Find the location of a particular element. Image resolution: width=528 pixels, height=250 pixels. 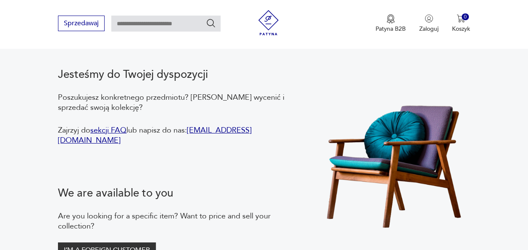

a: Ikona medaluPatyna B2B is located at coordinates (391, 24).